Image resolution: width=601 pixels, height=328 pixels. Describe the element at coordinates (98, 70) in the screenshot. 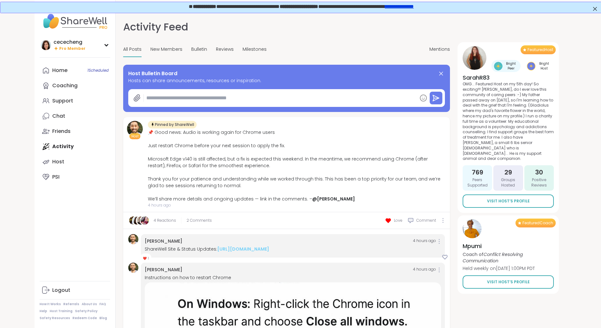

I see `span: 1 Scheduled` at that location.